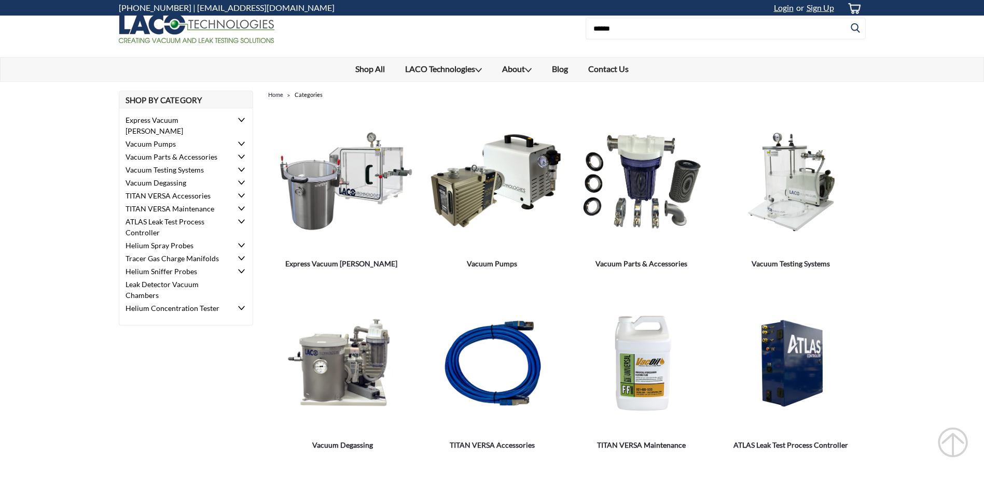 This screenshot has height=483, width=984. What do you see at coordinates (309, 94) in the screenshot?
I see `span: Categories` at bounding box center [309, 94].